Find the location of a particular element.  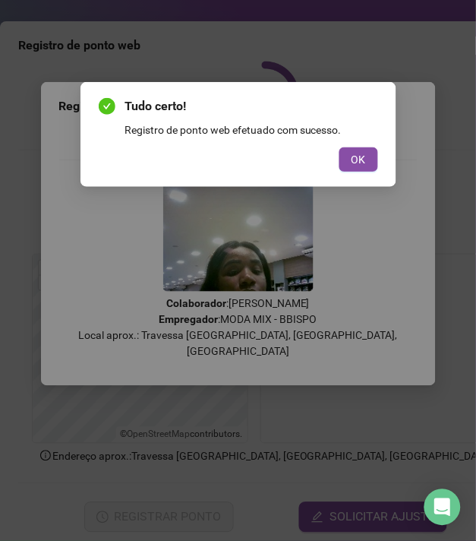

span: check-circle is located at coordinates (107, 106).